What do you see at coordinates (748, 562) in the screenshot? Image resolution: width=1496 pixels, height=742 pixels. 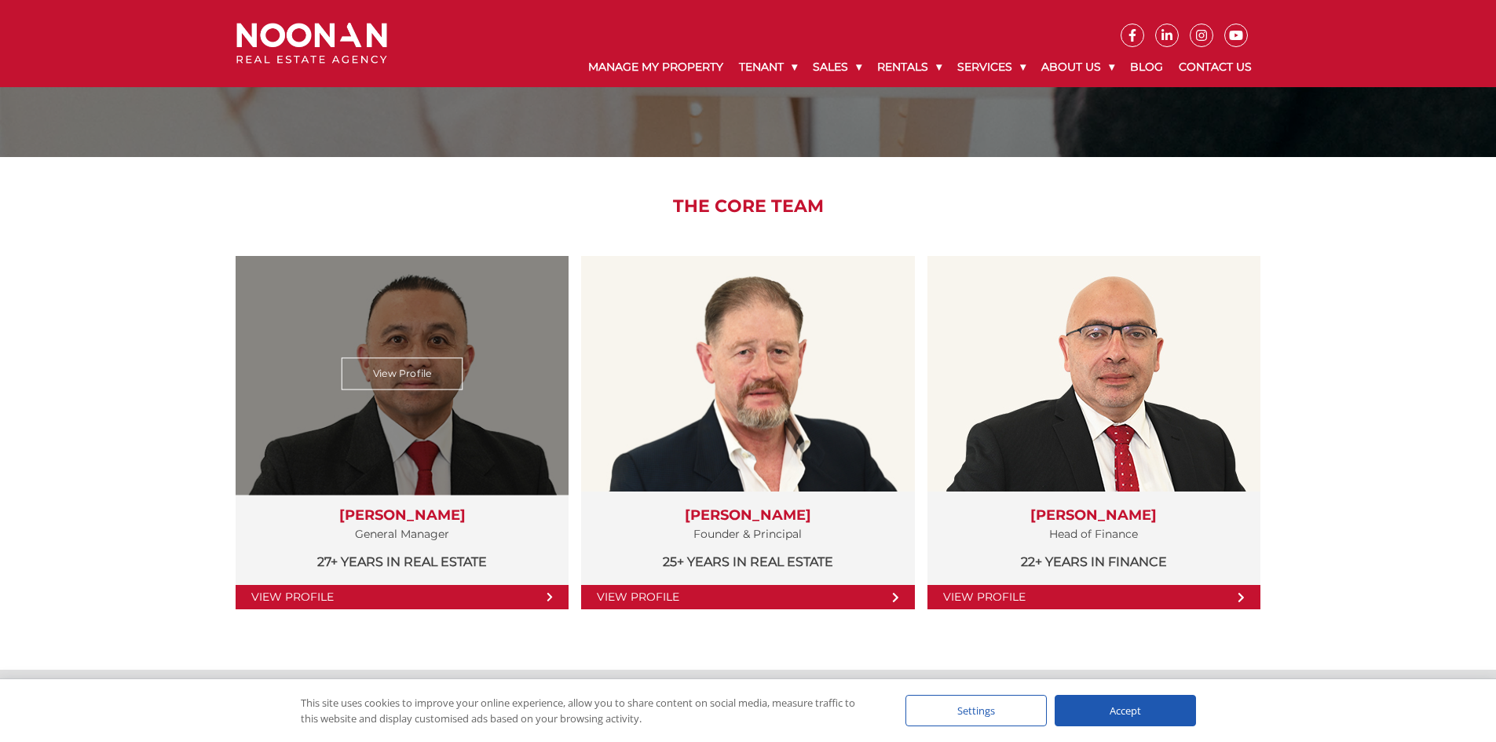 I see `p: 25+ years in Real Estate` at bounding box center [748, 562].